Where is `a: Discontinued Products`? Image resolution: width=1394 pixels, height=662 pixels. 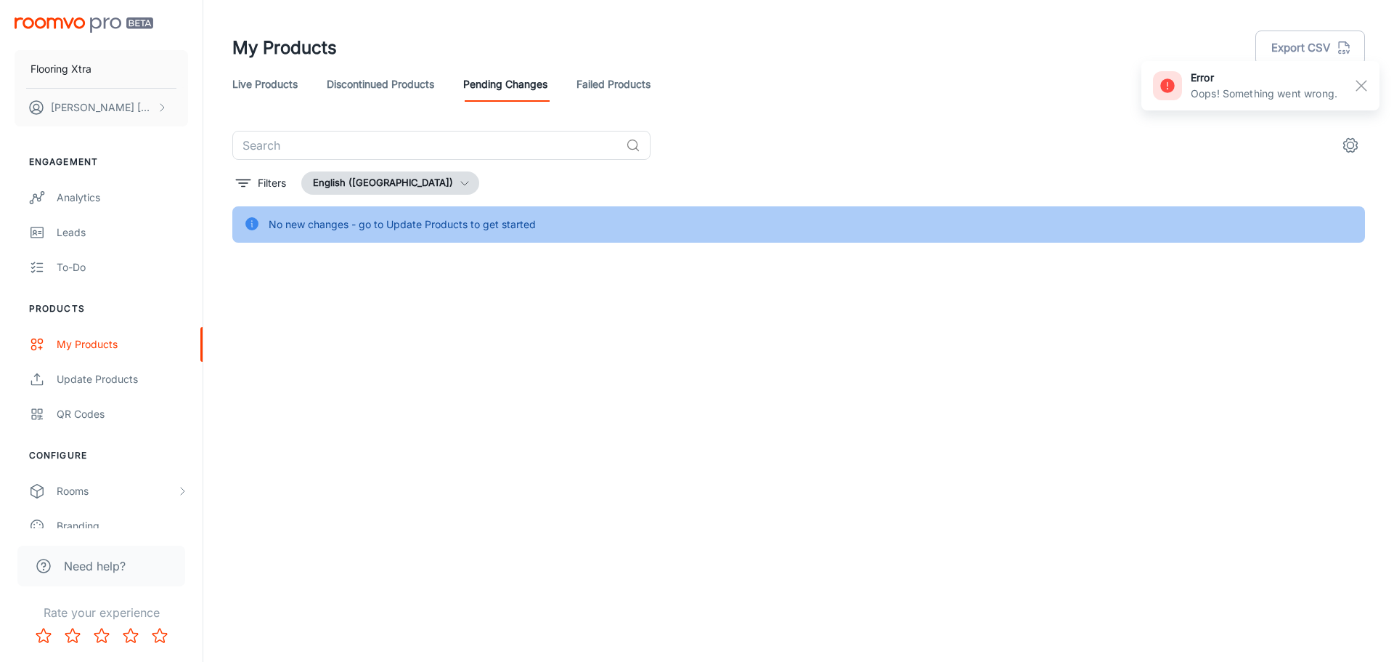 a: Discontinued Products is located at coordinates (381, 84).